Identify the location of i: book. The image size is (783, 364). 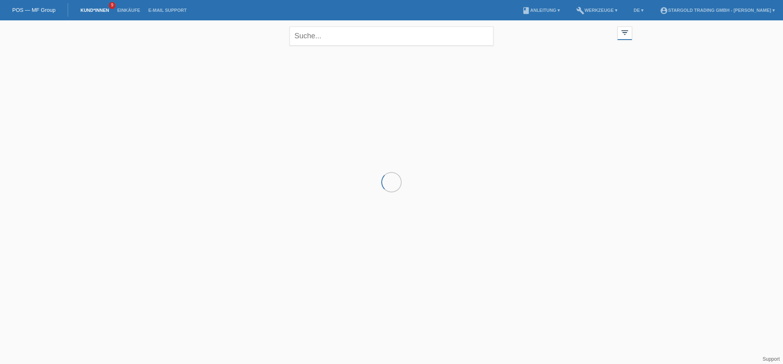
(526, 11).